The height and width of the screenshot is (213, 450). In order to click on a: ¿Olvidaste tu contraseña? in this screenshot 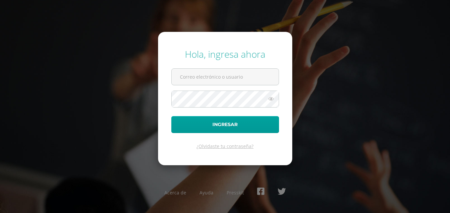, I will do `click(225, 146)`.